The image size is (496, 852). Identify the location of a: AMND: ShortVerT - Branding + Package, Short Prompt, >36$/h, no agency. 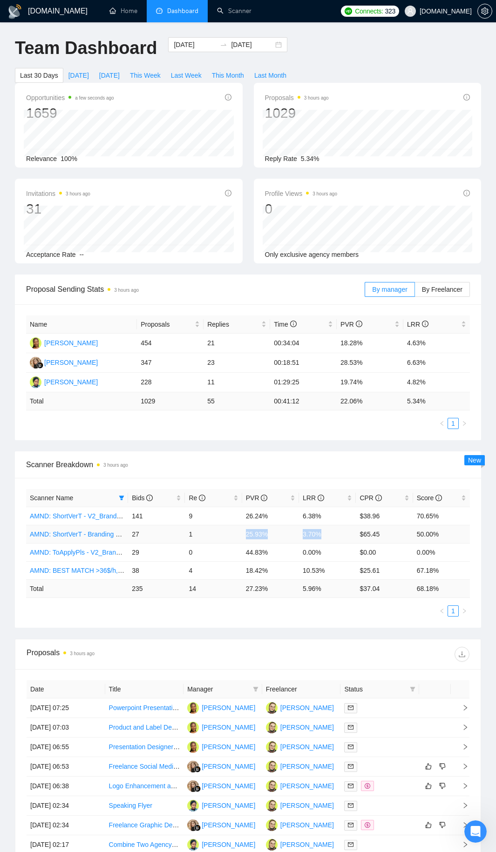
(138, 534).